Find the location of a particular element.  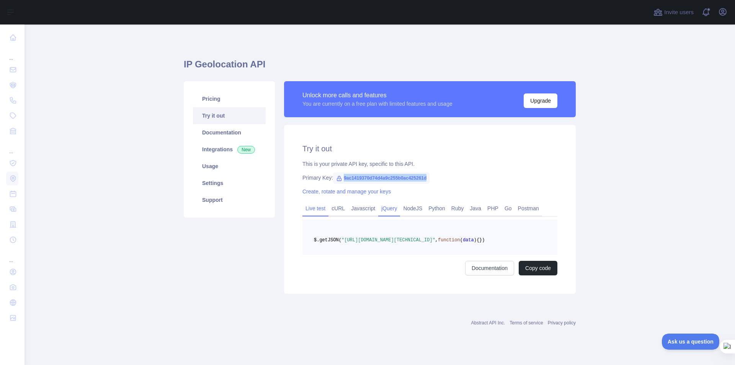

a: Live test is located at coordinates (316, 208).